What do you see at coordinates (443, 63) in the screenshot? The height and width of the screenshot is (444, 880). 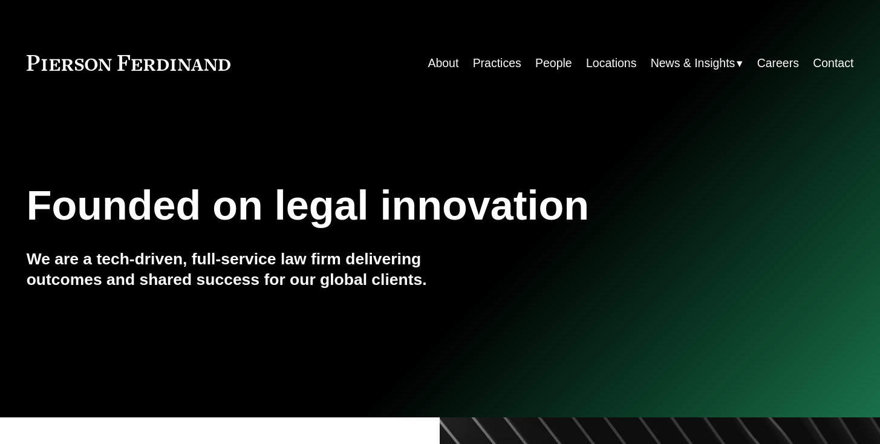 I see `a: About` at bounding box center [443, 63].